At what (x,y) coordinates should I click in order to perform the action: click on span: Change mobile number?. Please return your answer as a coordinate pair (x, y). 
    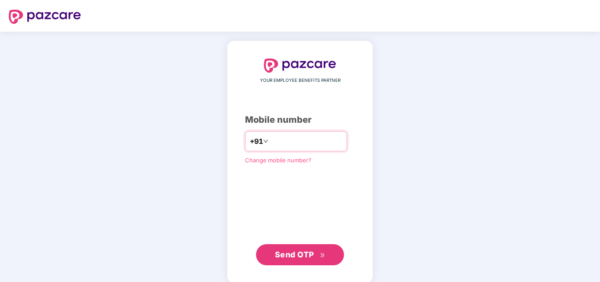
    Looking at the image, I should click on (278, 160).